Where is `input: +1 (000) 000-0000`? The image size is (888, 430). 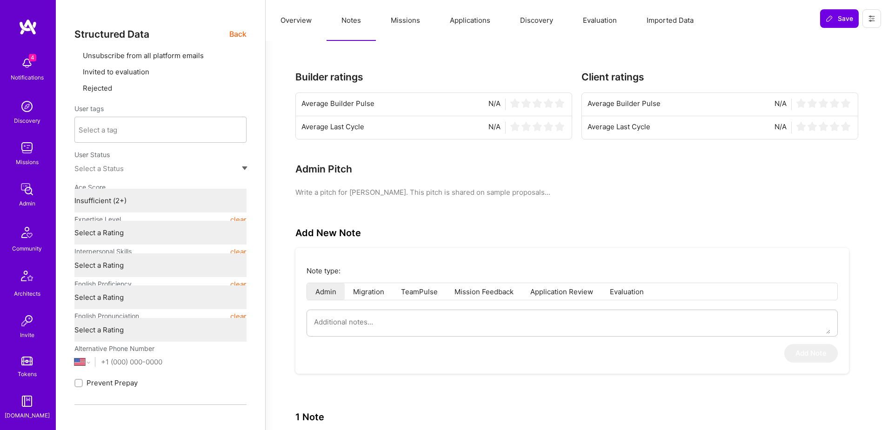 input: +1 (000) 000-0000 is located at coordinates (174, 362).